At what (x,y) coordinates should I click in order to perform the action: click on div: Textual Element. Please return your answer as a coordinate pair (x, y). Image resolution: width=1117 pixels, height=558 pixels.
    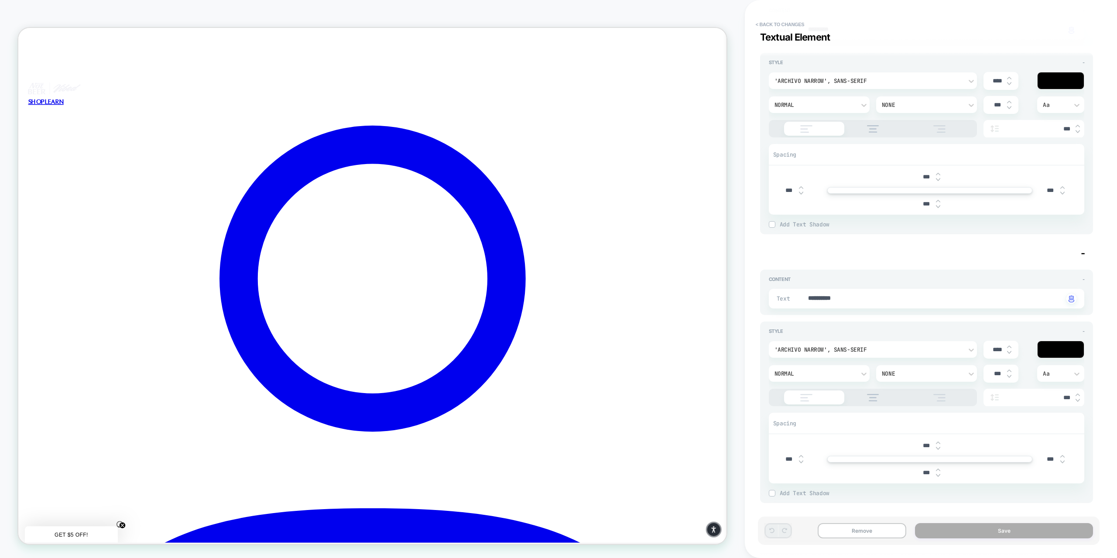
    Looking at the image, I should click on (931, 37).